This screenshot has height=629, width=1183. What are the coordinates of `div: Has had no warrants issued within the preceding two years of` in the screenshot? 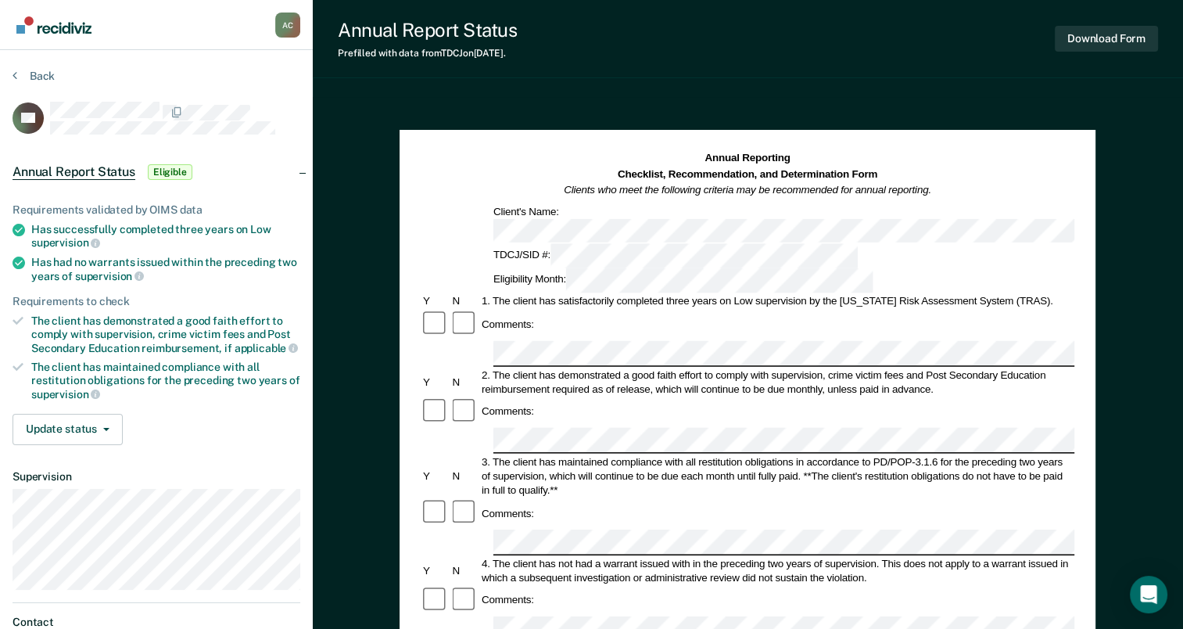 It's located at (166, 269).